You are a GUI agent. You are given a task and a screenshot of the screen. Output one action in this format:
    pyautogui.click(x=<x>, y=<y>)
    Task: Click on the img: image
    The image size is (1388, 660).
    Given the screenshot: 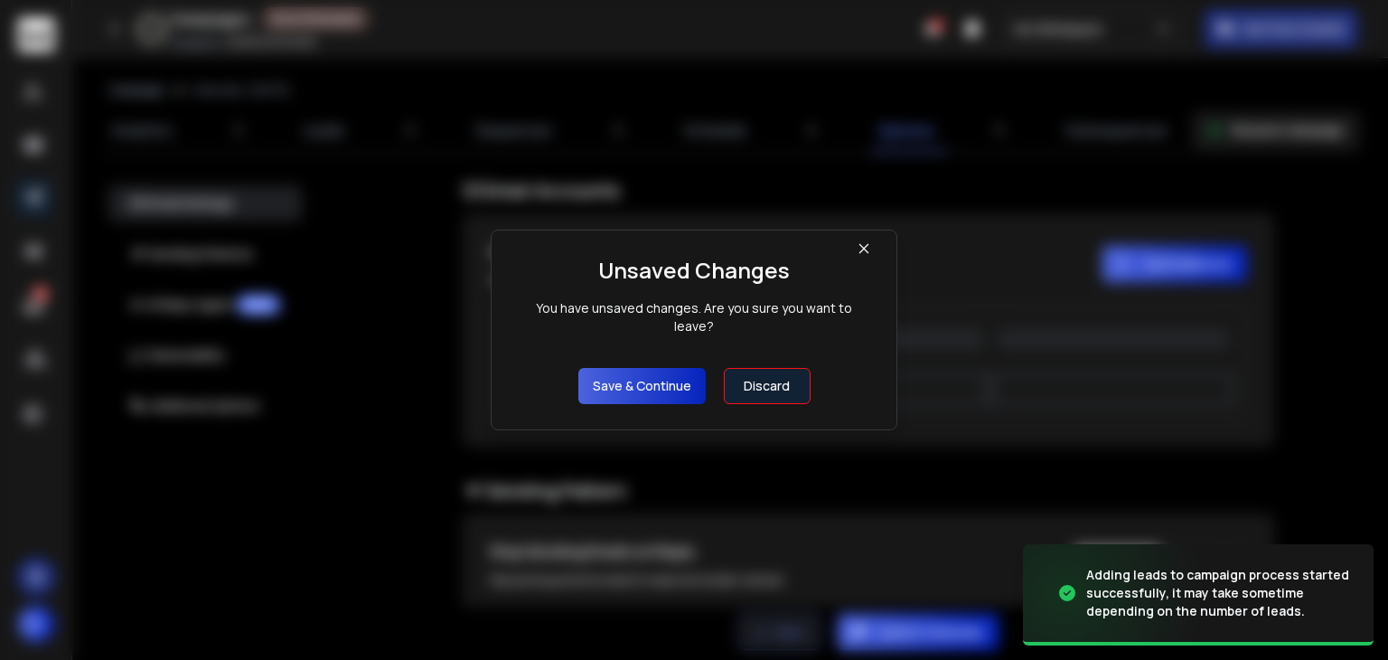 What is the action you would take?
    pyautogui.click(x=1114, y=593)
    